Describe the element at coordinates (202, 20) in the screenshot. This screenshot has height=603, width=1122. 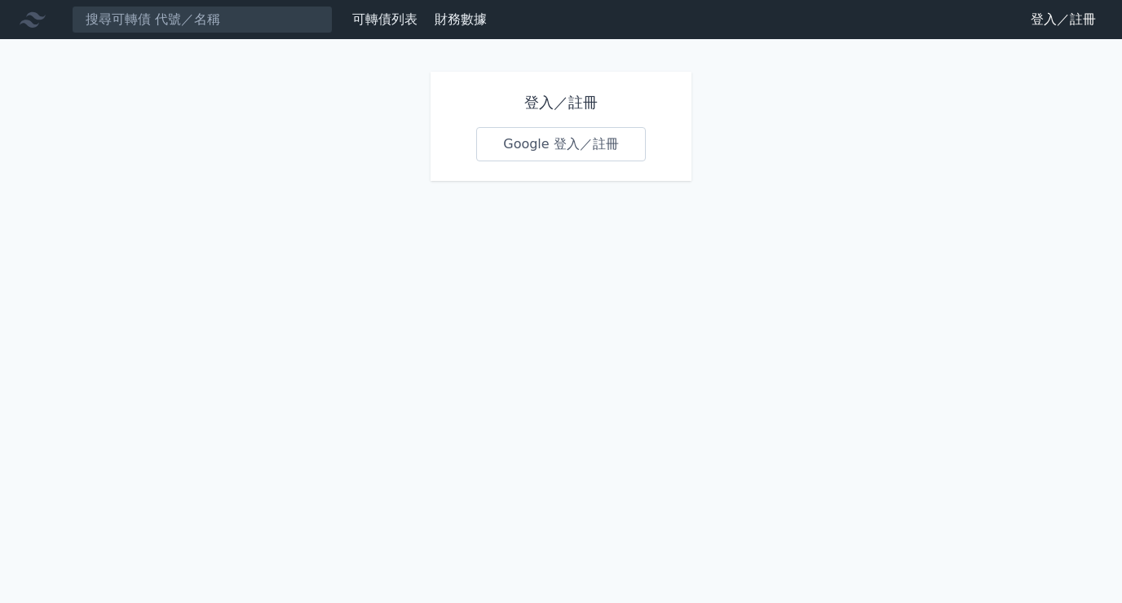
I see `input: 搜尋可轉債 代號／名稱` at that location.